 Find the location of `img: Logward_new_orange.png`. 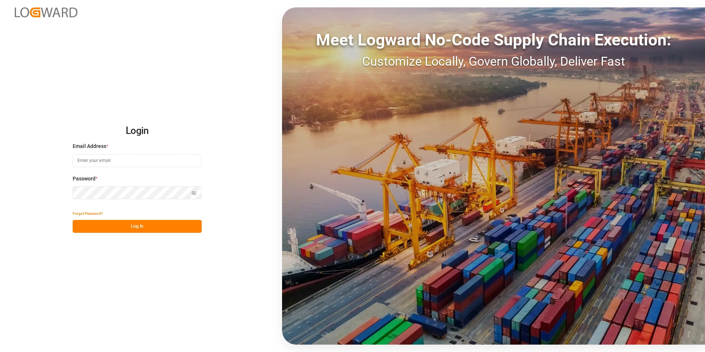

img: Logward_new_orange.png is located at coordinates (46, 12).